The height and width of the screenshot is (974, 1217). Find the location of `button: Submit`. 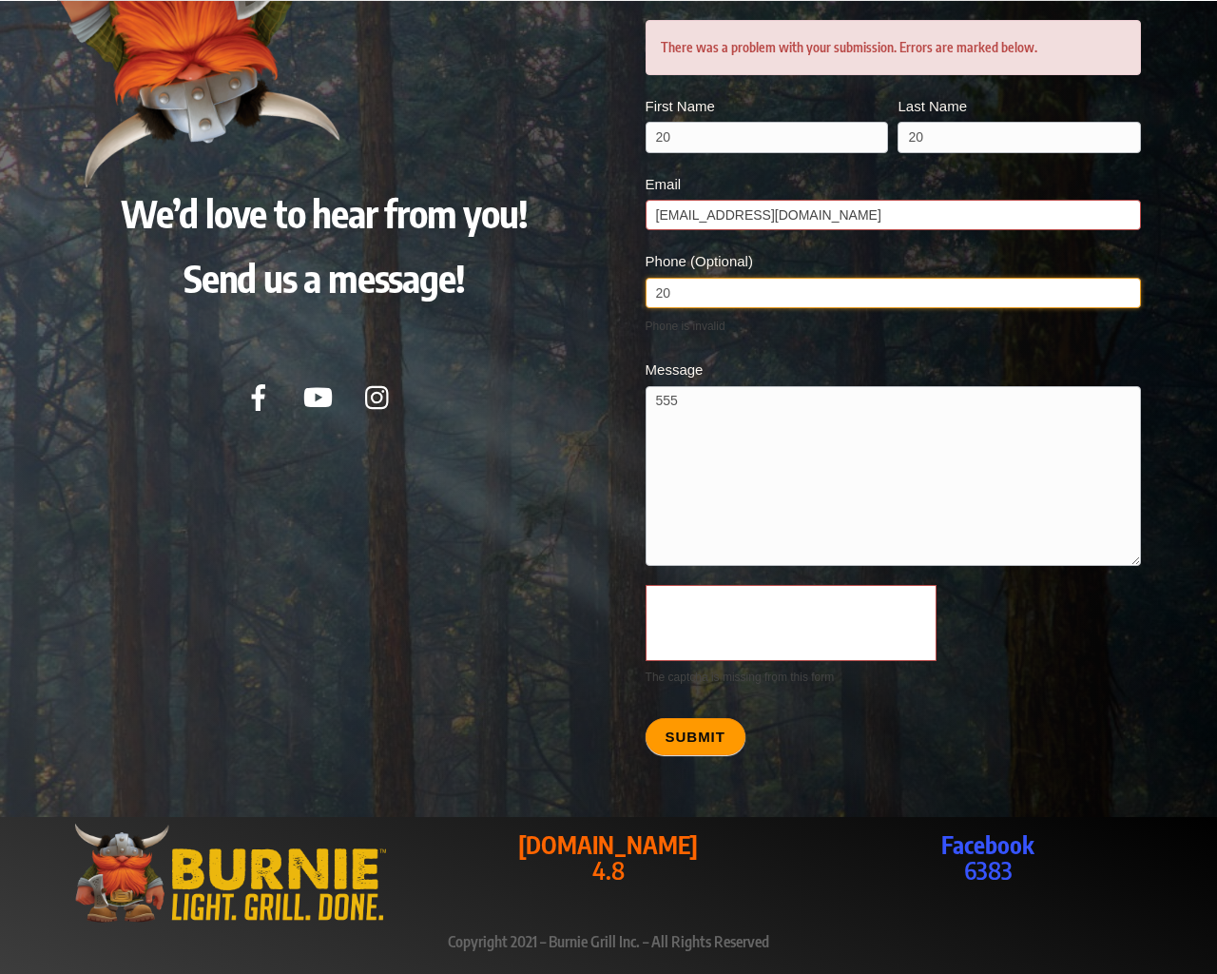

button: Submit is located at coordinates (695, 736).